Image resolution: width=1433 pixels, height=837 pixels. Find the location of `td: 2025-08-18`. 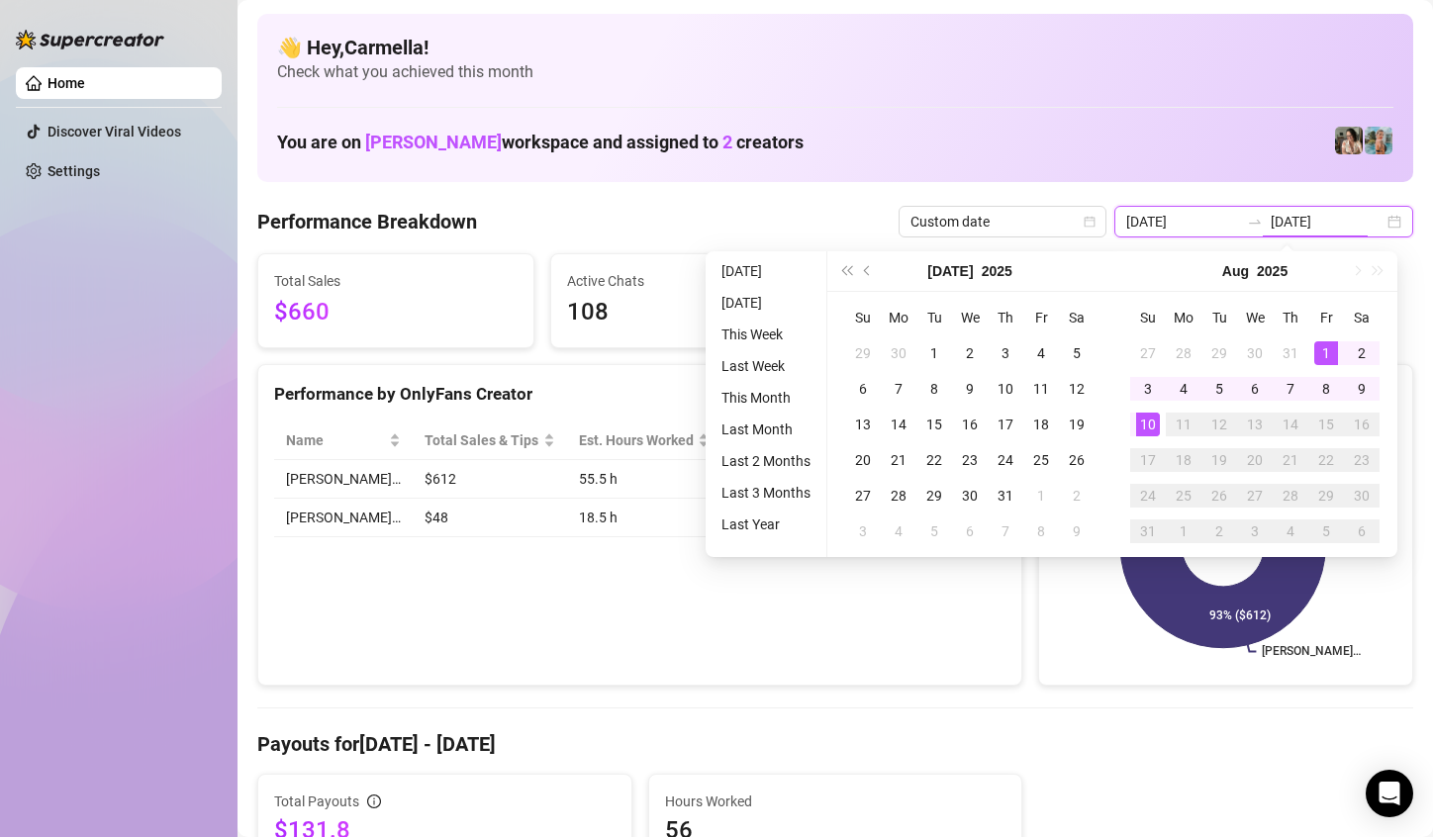

td: 2025-08-18 is located at coordinates (1183, 460).